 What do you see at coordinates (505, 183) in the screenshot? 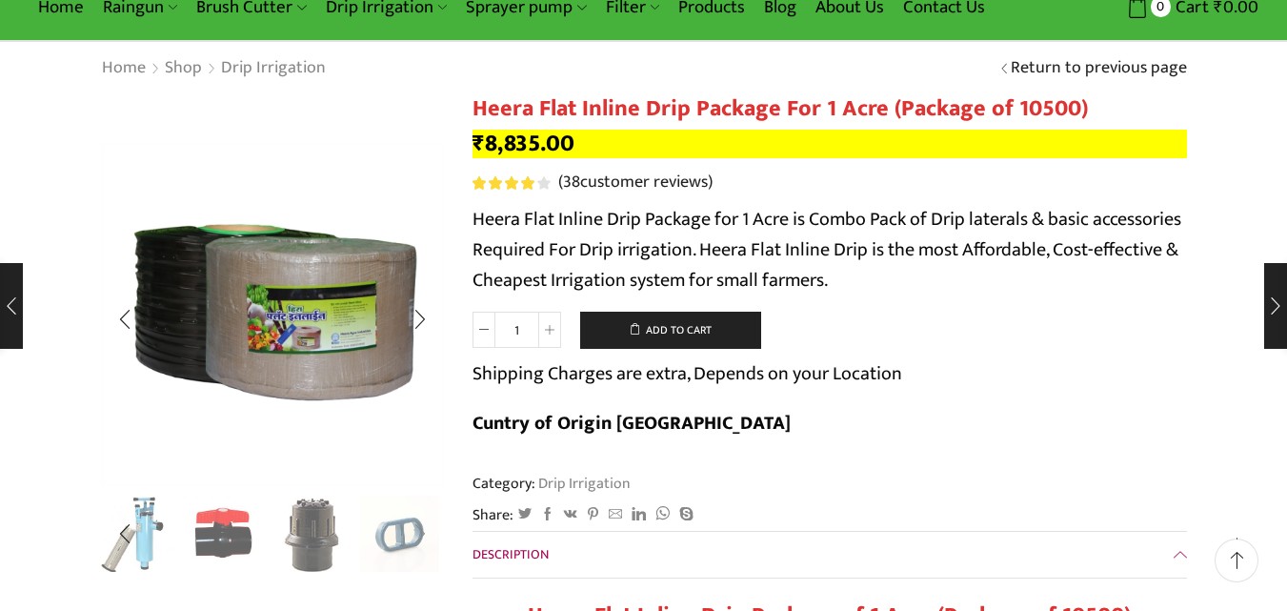
I see `span: Rated out of 5 based on customer ratings` at bounding box center [505, 183].